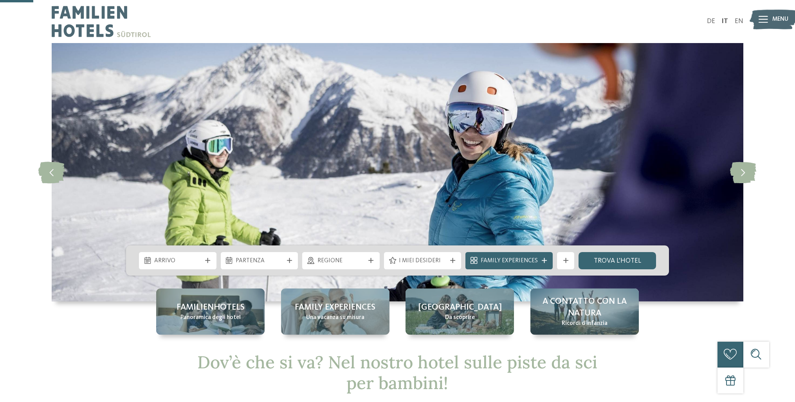  I want to click on span: Regione, so click(341, 261).